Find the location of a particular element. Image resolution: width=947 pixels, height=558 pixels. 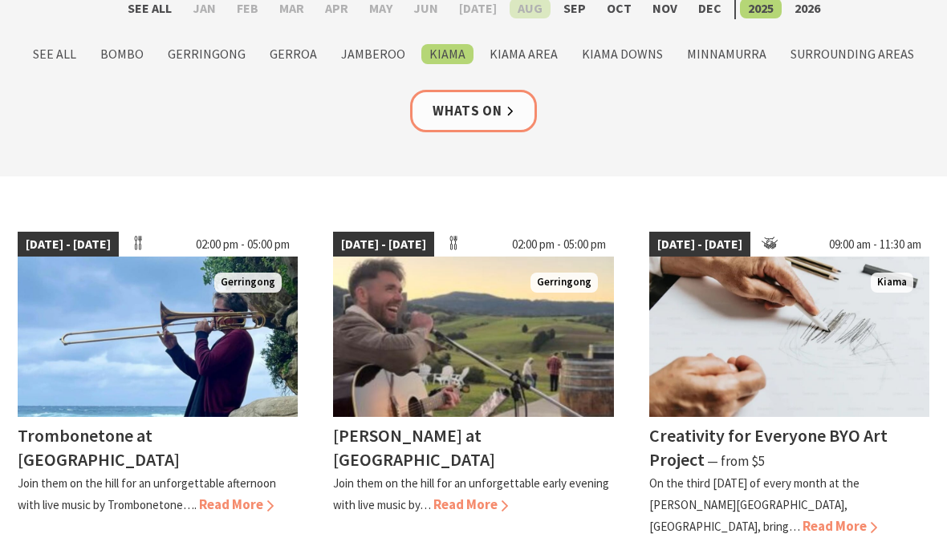

label: Gerroa is located at coordinates (293, 55).